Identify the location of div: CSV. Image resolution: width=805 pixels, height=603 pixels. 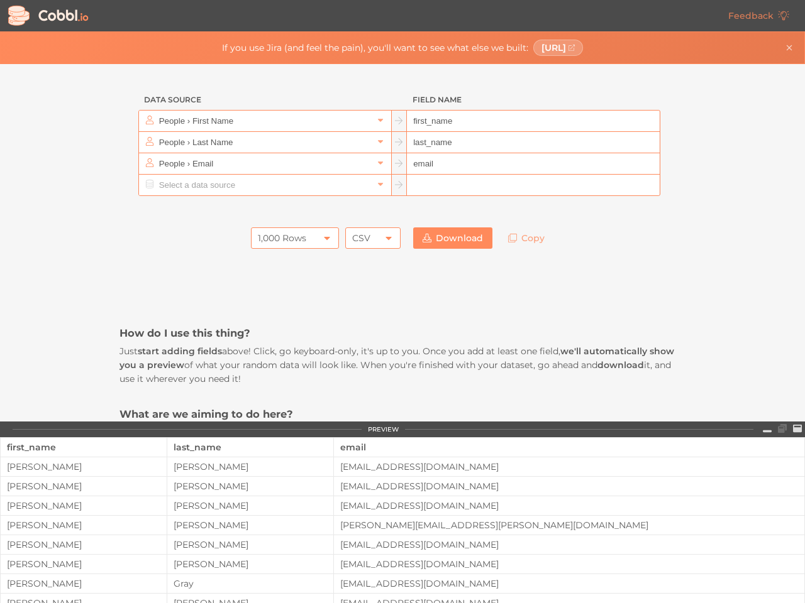
(361, 238).